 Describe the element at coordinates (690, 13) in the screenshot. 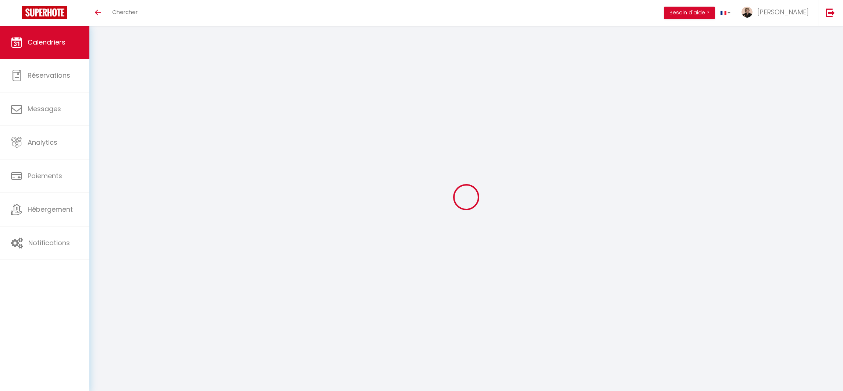

I see `button: Besoin d'aide ?` at that location.